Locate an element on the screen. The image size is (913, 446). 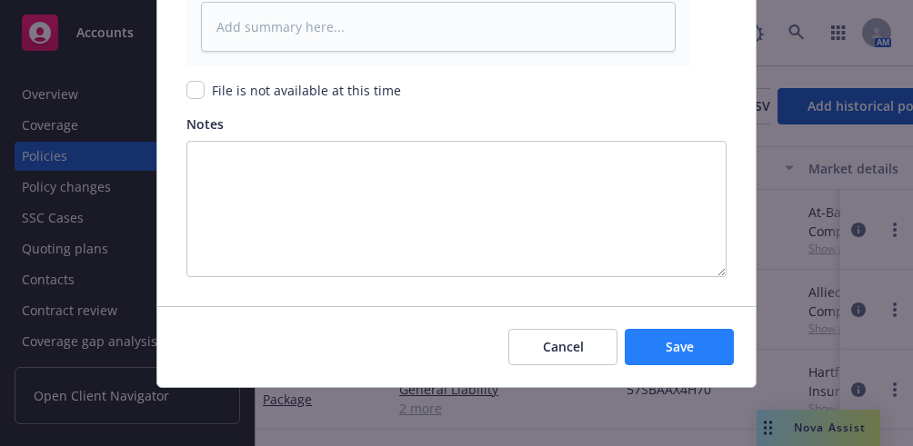
button: Save is located at coordinates (679, 347).